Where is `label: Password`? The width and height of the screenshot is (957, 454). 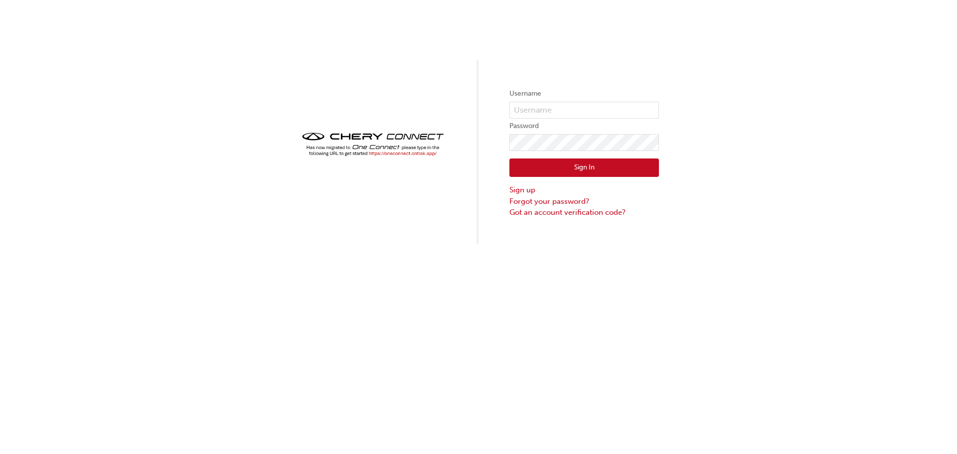 label: Password is located at coordinates (584, 126).